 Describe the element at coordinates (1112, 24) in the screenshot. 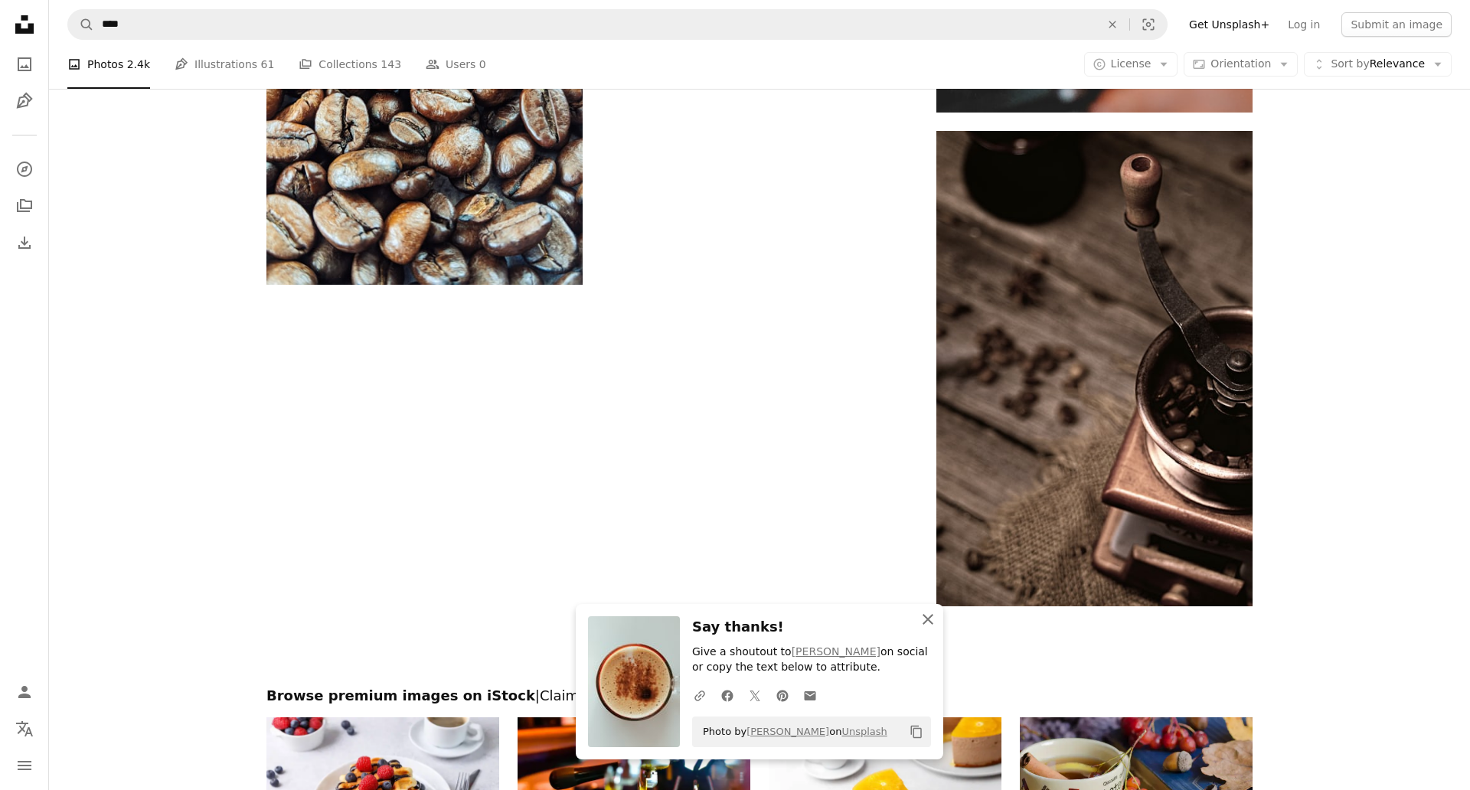

I see `button: Clear` at that location.